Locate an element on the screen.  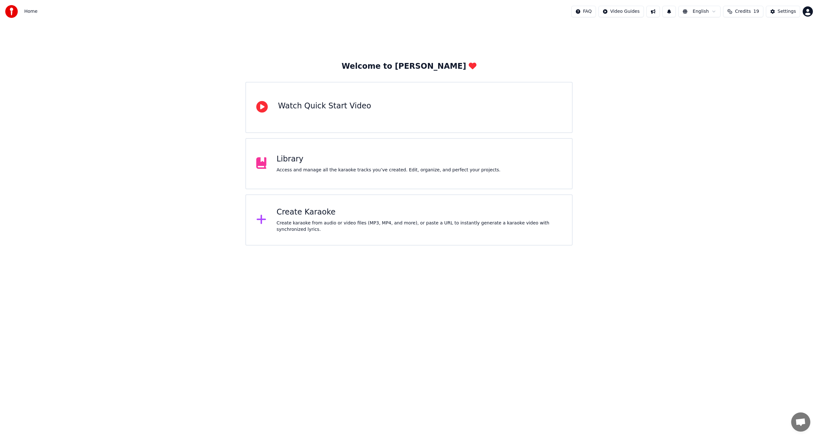
span: 19 is located at coordinates (757, 12).